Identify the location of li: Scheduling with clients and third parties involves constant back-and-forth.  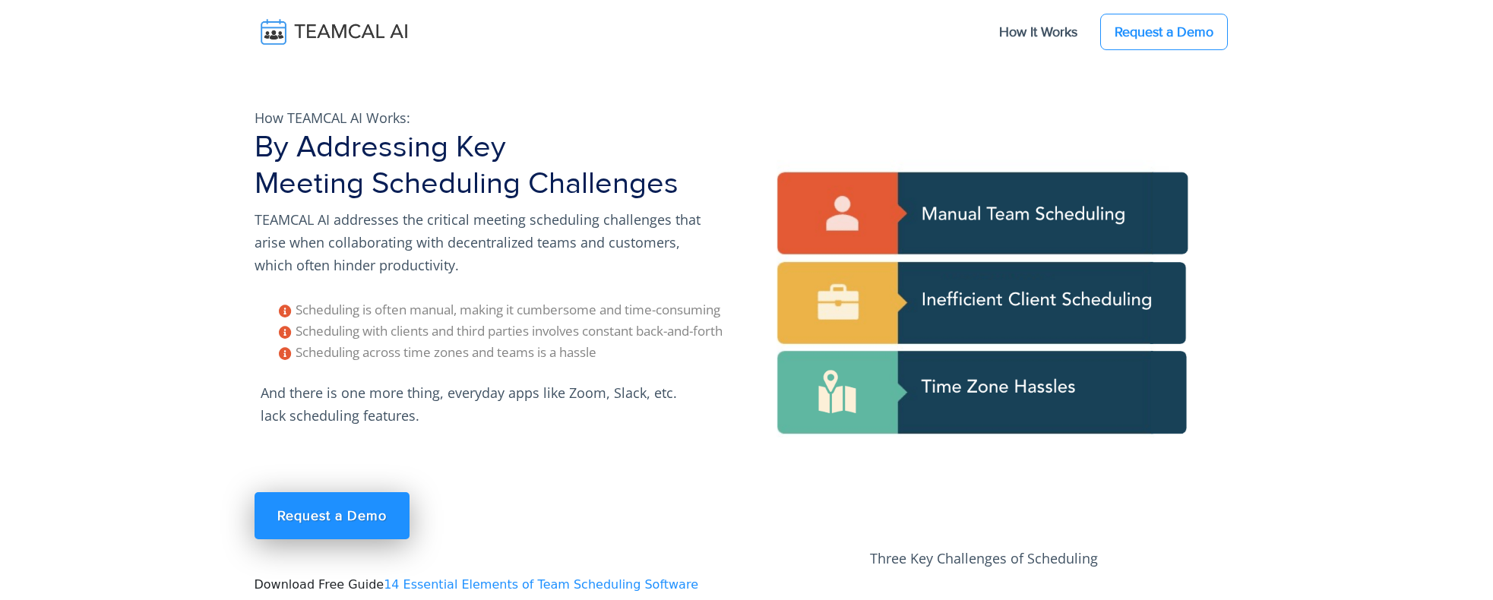
(508, 331).